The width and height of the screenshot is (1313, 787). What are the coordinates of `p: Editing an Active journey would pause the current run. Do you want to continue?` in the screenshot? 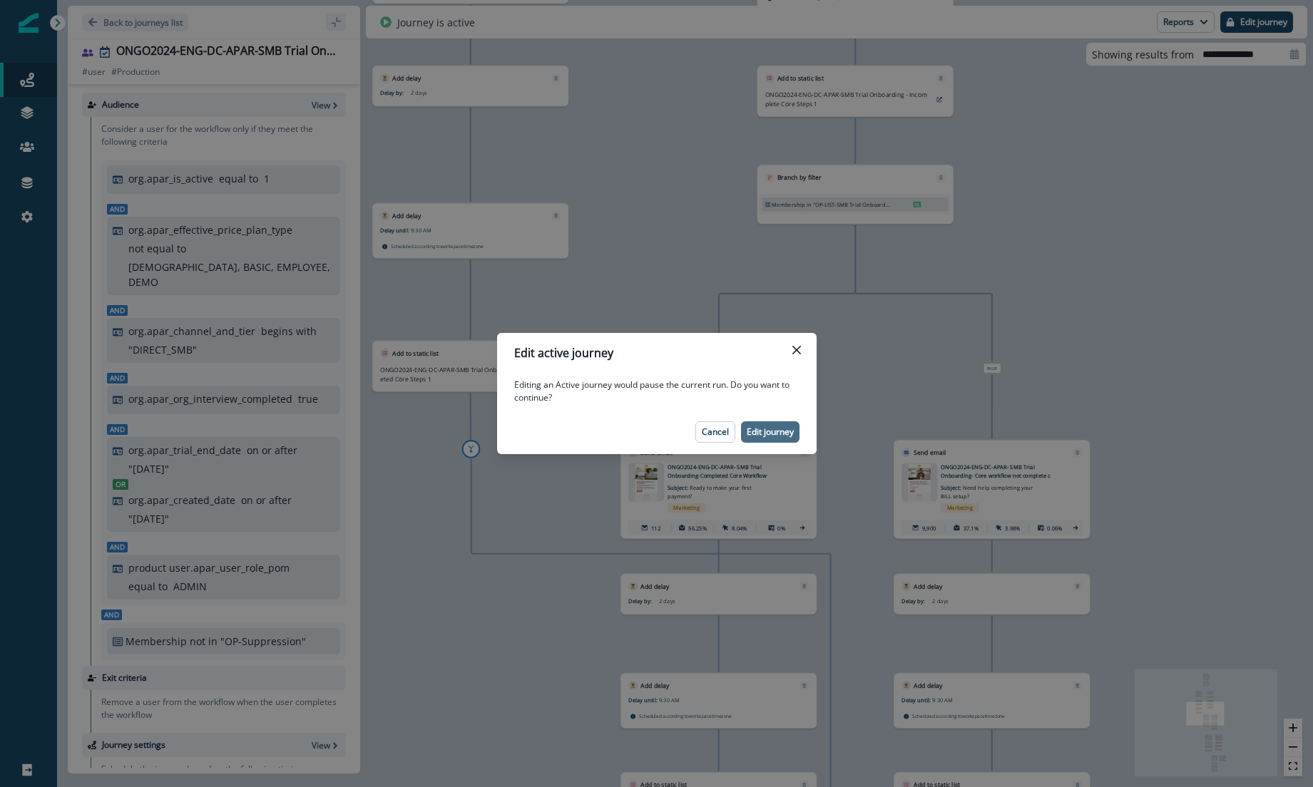 It's located at (657, 392).